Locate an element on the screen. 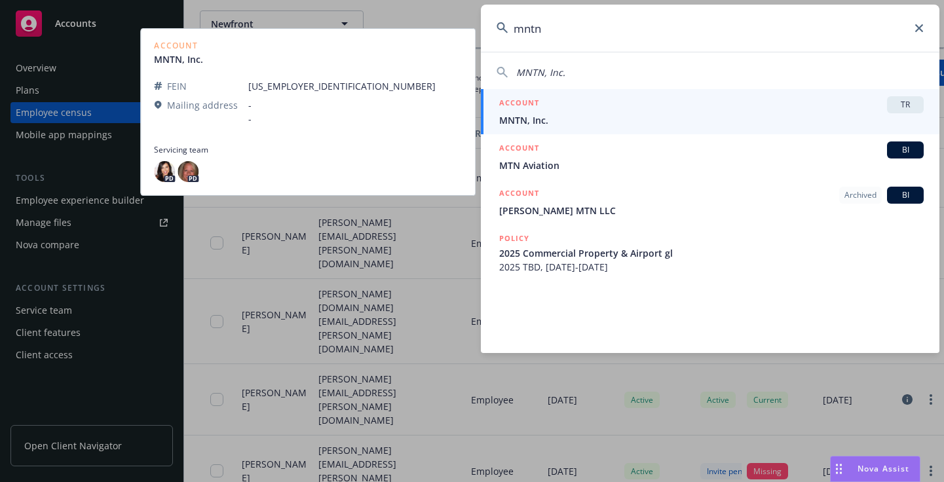 This screenshot has width=944, height=482. input: Search... is located at coordinates (710, 28).